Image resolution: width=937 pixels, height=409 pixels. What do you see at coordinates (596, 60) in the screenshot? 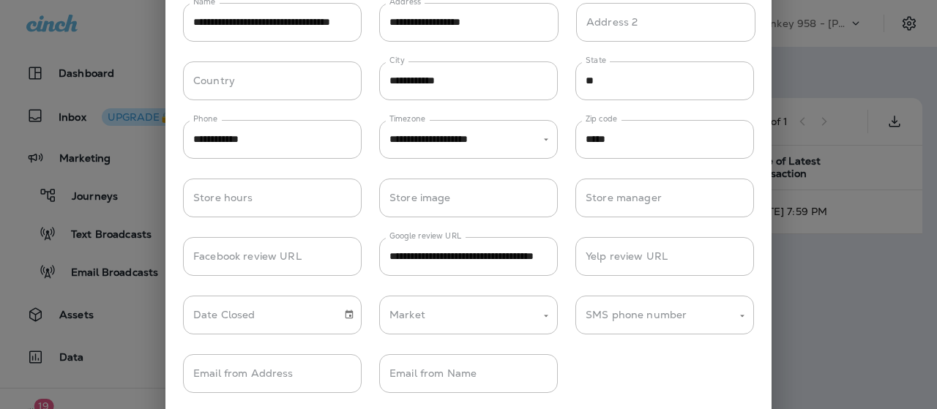
I see `label: State` at bounding box center [596, 60].